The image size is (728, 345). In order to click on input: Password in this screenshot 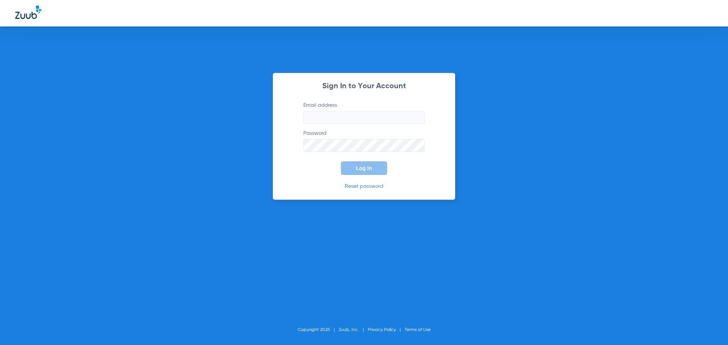, I will do `click(364, 146)`.